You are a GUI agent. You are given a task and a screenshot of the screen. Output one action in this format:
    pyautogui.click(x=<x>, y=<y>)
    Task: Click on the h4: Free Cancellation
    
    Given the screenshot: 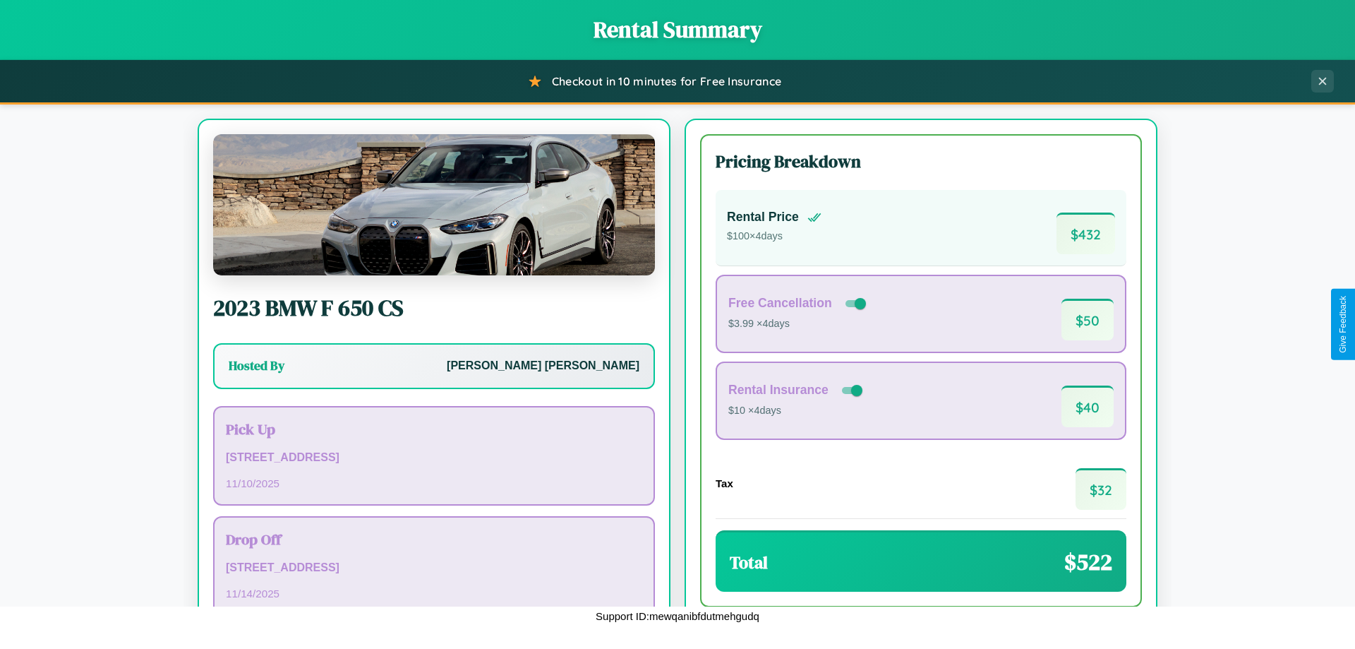 What is the action you would take?
    pyautogui.click(x=780, y=303)
    